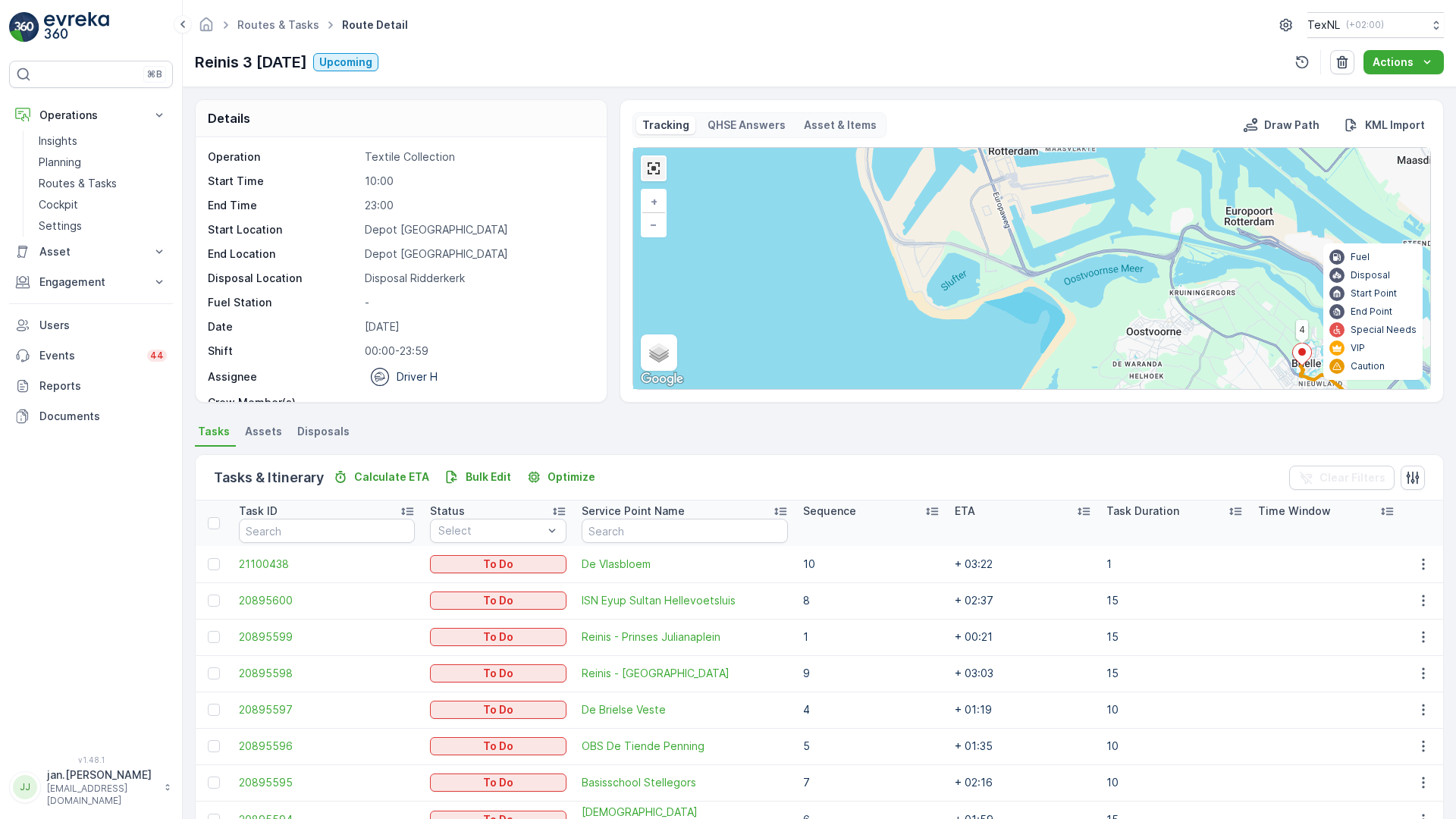  What do you see at coordinates (685, 637) in the screenshot?
I see `span: Reinis - Prinses Julianaplein` at bounding box center [685, 637].